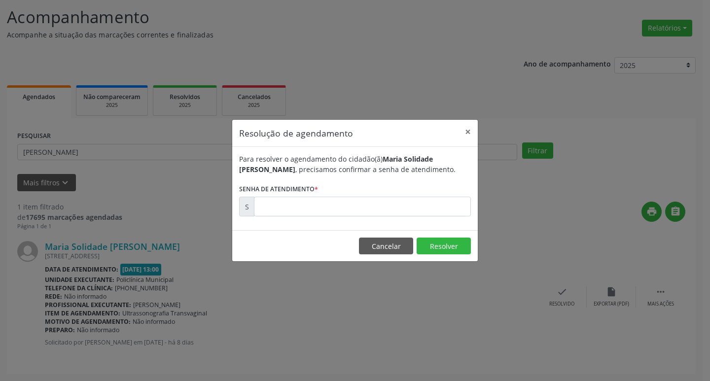 The width and height of the screenshot is (710, 381). What do you see at coordinates (468, 132) in the screenshot?
I see `button: Close` at bounding box center [468, 132].